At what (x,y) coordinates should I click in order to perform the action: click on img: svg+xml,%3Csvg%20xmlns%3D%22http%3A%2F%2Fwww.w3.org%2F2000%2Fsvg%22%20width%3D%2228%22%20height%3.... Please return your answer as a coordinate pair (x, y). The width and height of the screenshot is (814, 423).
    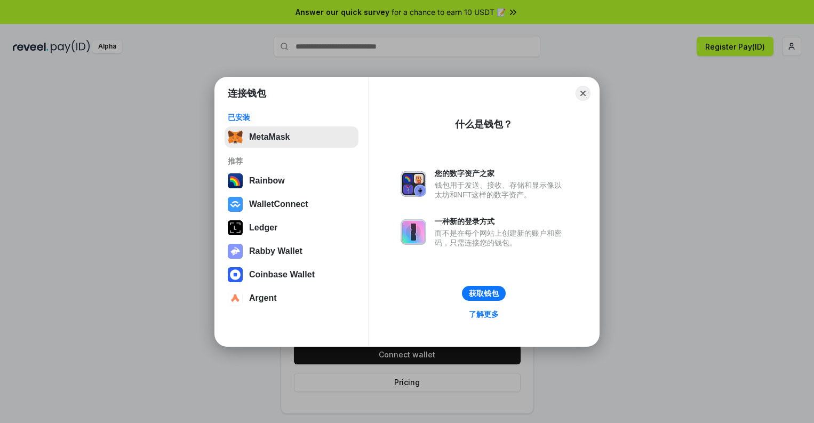
    Looking at the image, I should click on (235, 228).